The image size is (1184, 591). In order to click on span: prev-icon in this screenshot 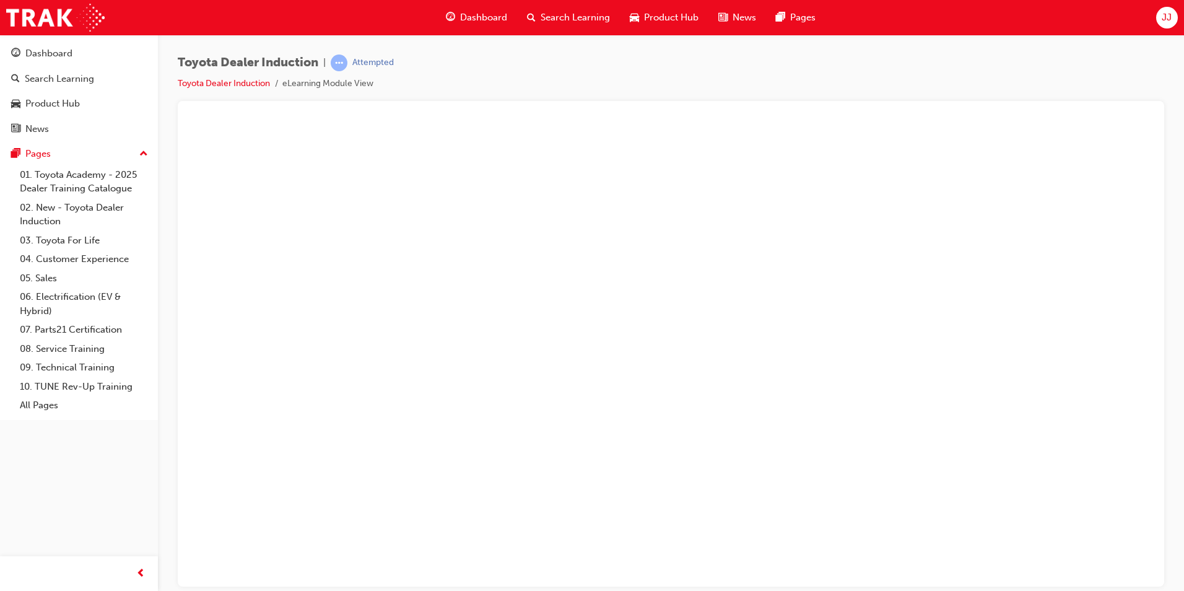, I will do `click(141, 573)`.